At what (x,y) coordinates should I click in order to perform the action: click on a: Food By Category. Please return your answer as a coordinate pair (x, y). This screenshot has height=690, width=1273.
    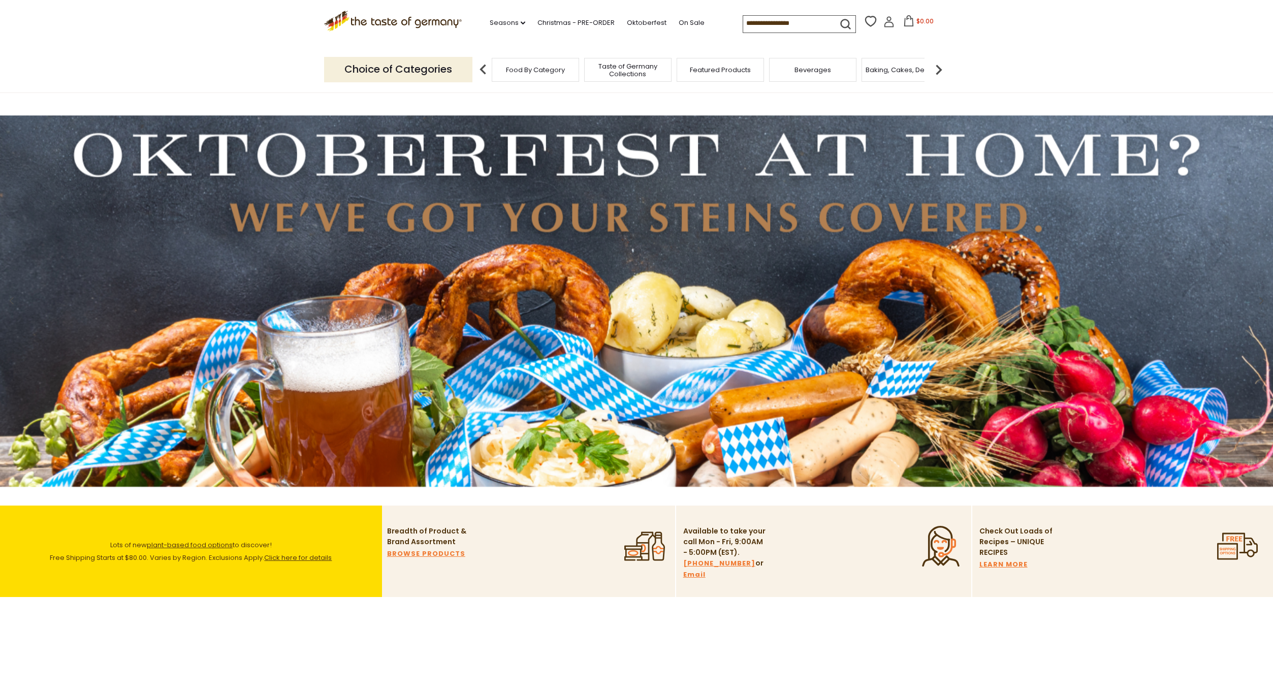
    Looking at the image, I should click on (536, 70).